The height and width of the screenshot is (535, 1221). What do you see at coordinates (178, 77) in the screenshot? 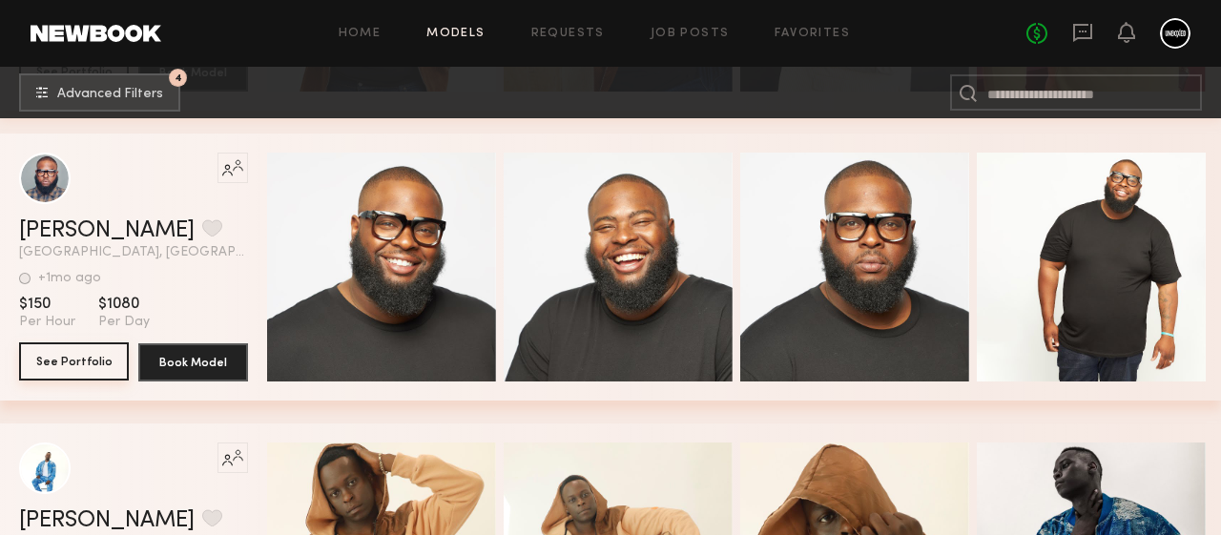
I see `span: 4` at bounding box center [178, 77].